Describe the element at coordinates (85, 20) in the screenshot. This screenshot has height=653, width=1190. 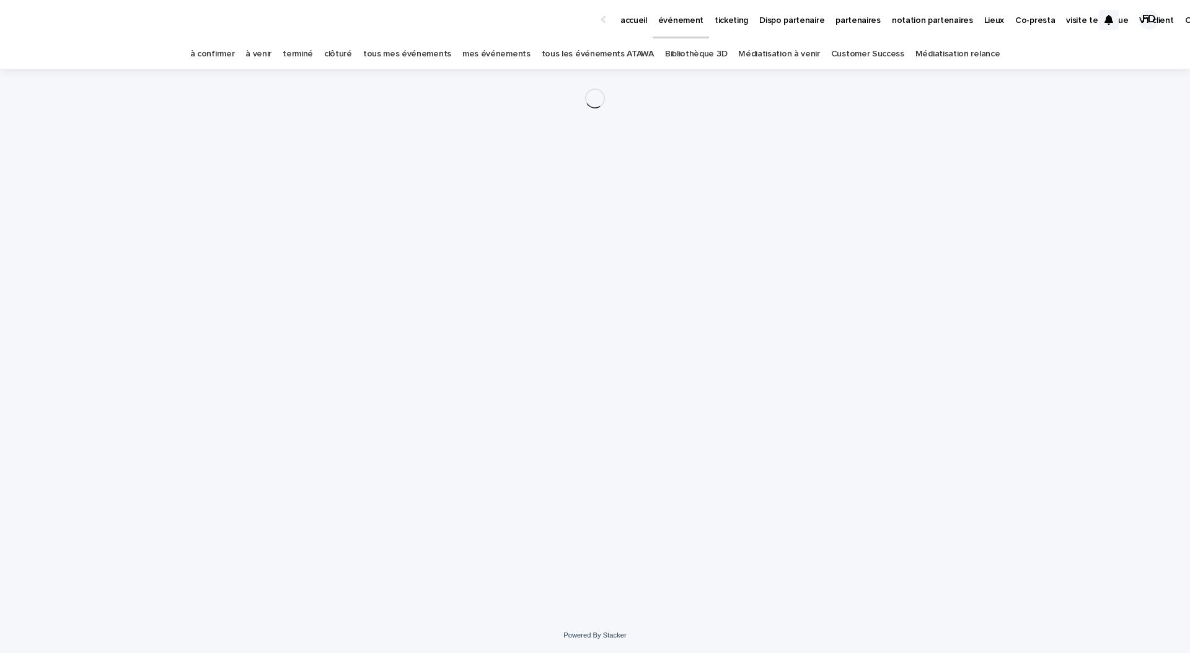
I see `img: Ls34BcGeRexTGTNfXpUC` at that location.